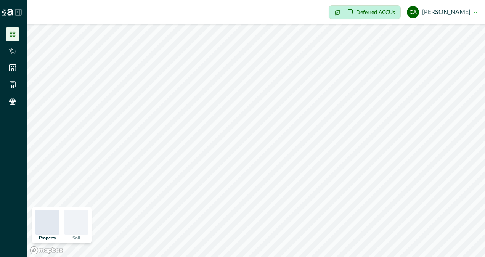 This screenshot has width=485, height=257. Describe the element at coordinates (47, 250) in the screenshot. I see `a: Mapbox logo` at that location.